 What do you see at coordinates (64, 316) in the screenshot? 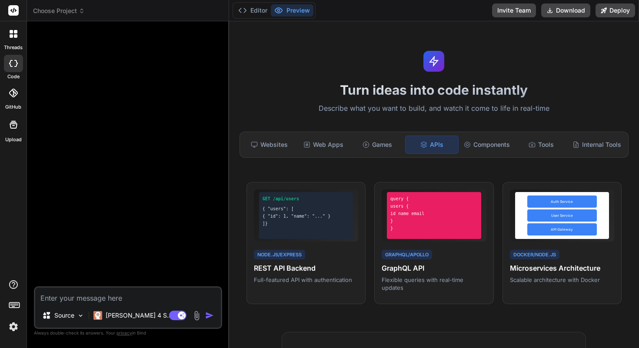
I see `p: Source` at bounding box center [64, 316].